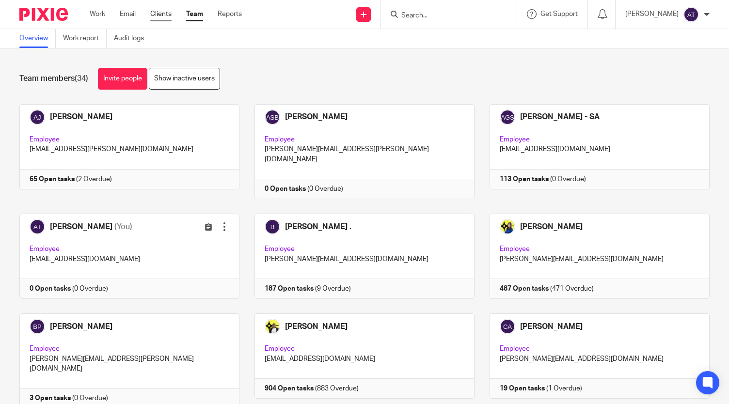 This screenshot has height=404, width=729. I want to click on img: svg%3E, so click(691, 15).